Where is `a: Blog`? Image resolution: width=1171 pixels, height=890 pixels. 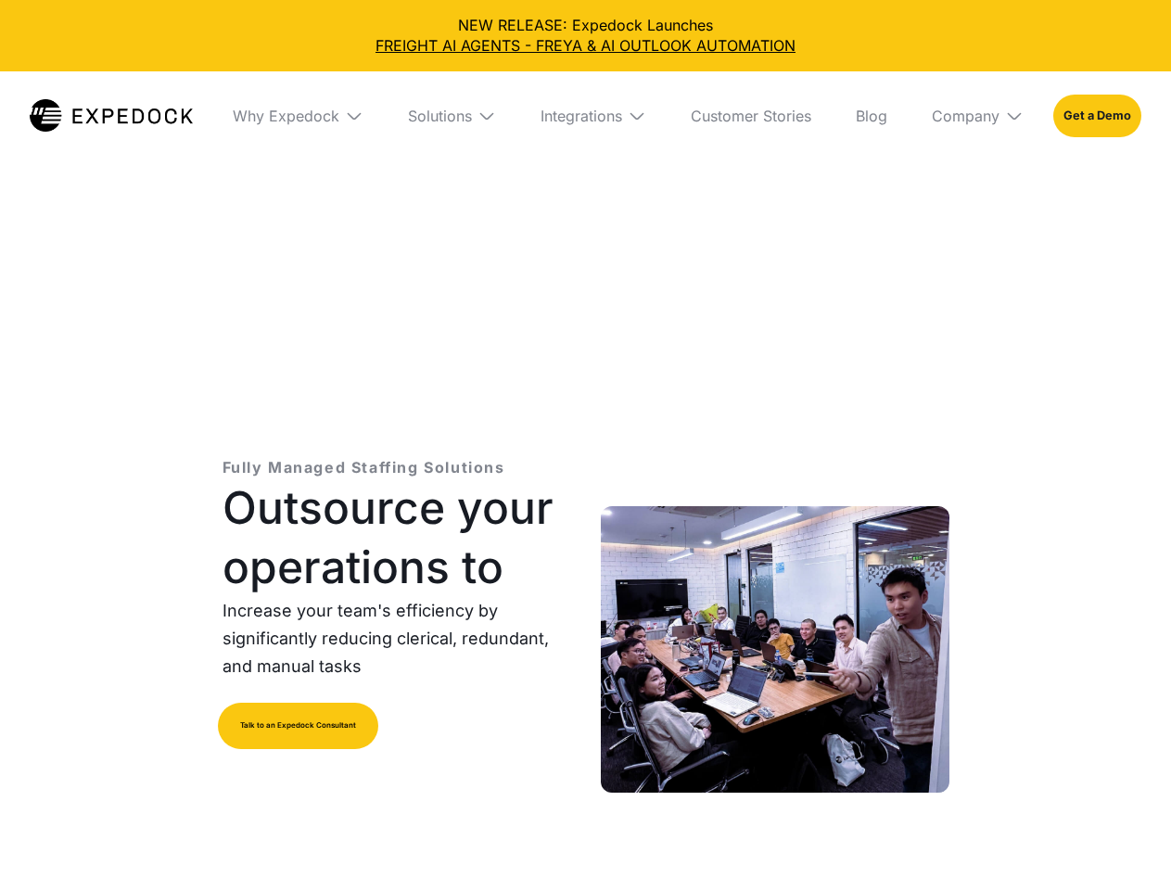 a: Blog is located at coordinates (872, 116).